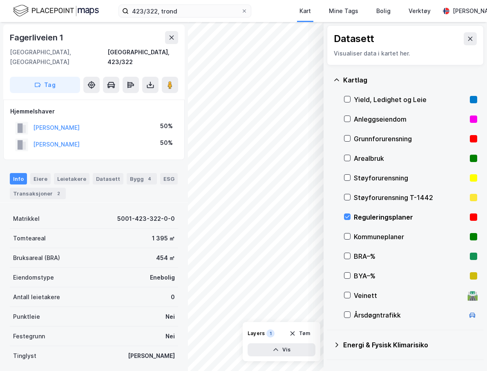 The height and width of the screenshot is (371, 487). Describe the element at coordinates (410, 257) in the screenshot. I see `div: BRA–%` at that location.